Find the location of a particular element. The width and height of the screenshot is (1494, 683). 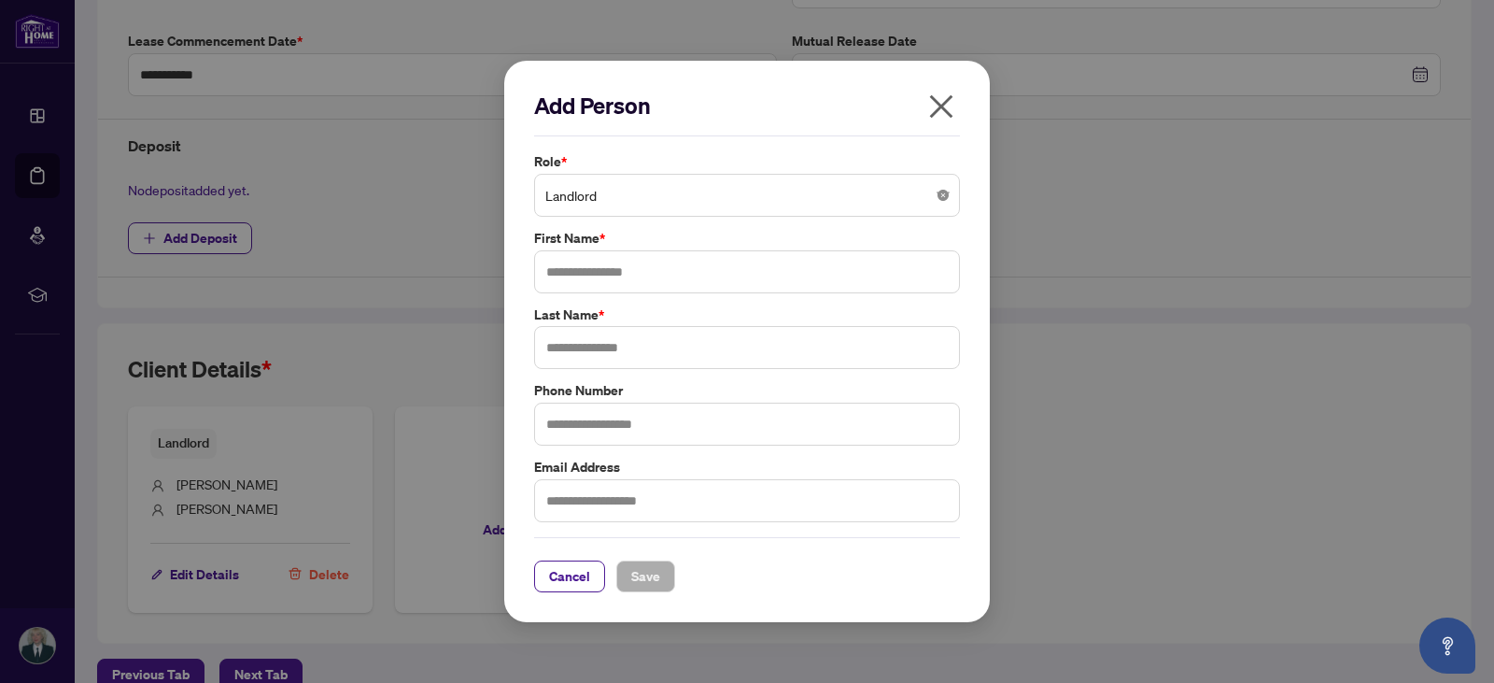

span: close is located at coordinates (941, 106).